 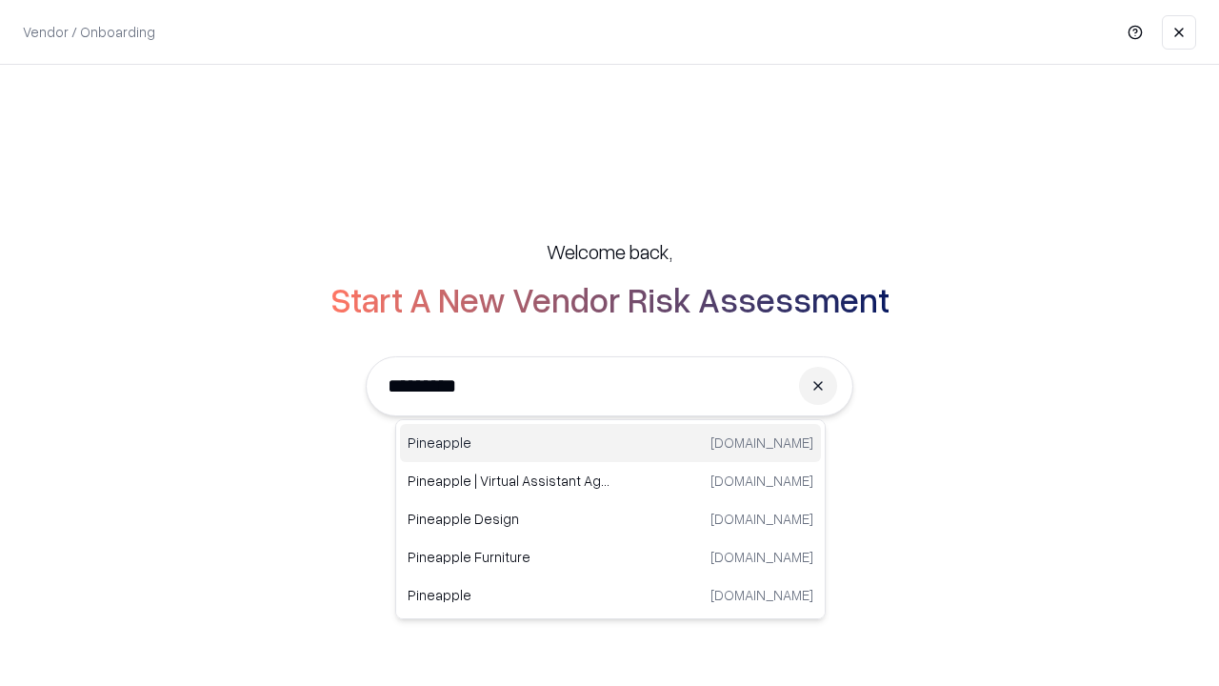 I want to click on h2: Start A New Vendor Risk Assessment, so click(x=609, y=299).